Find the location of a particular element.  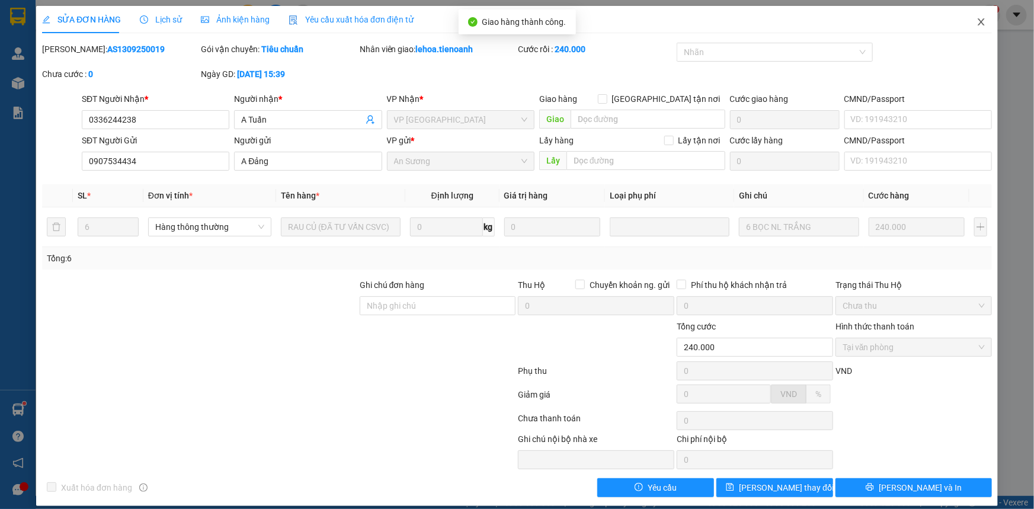

span: Đơn vị tính is located at coordinates (170, 195).